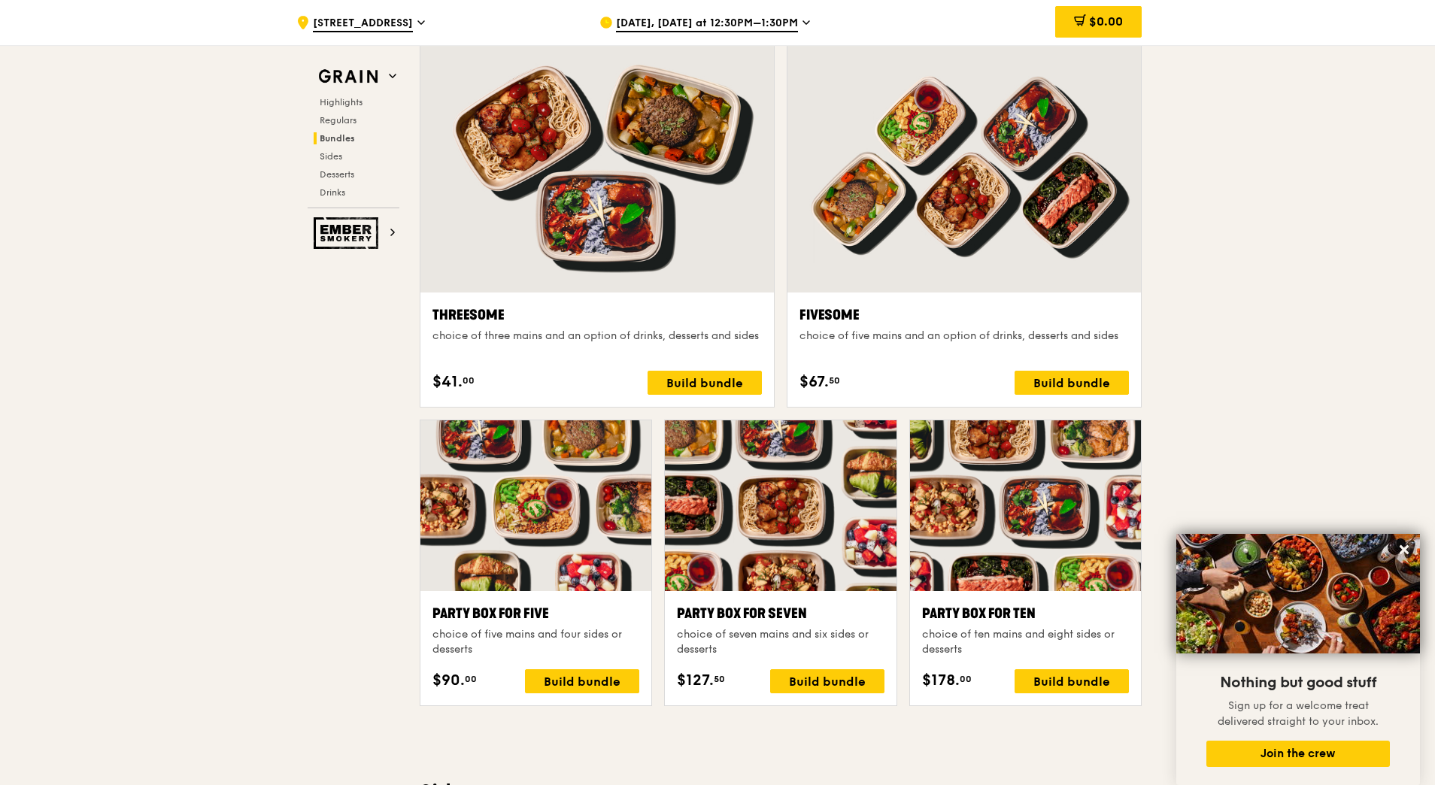  Describe the element at coordinates (964, 315) in the screenshot. I see `div: Fivesome` at that location.